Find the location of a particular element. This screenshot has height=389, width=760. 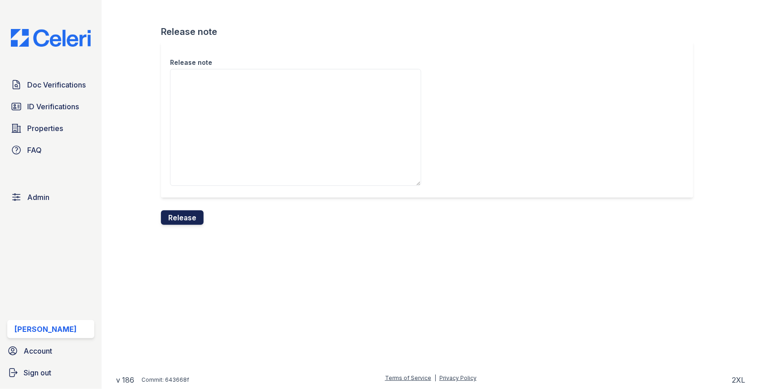

a: ID Verifications is located at coordinates (51, 107).